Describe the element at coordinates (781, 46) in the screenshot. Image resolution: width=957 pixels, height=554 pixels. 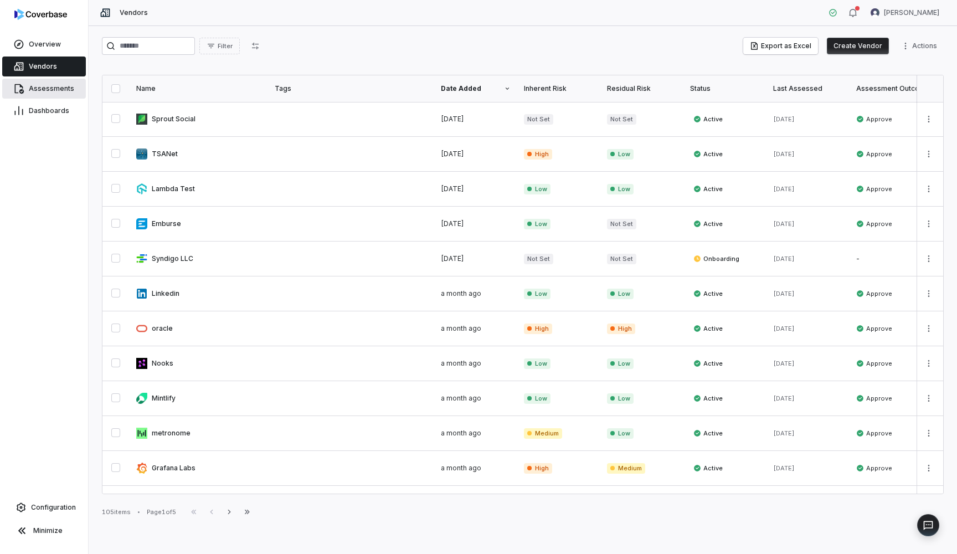
I see `button: Export as Excel` at that location.